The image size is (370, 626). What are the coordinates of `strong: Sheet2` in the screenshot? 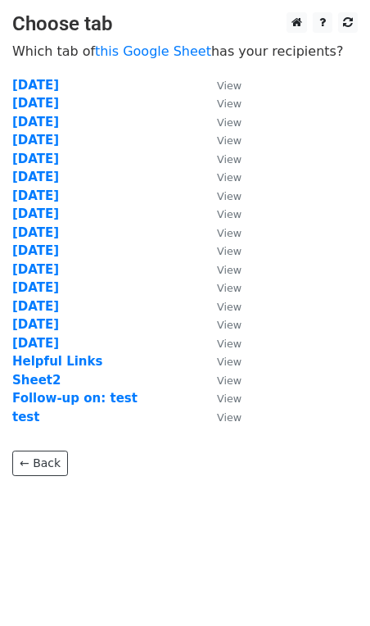 It's located at (36, 380).